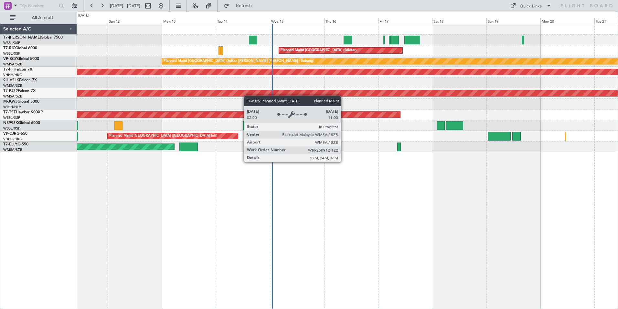 This screenshot has width=618, height=309. Describe the element at coordinates (42, 18) in the screenshot. I see `span: All Aircraft` at that location.